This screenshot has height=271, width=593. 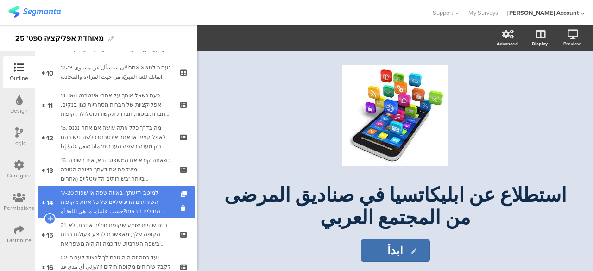 I want to click on div: 21. נניח שהיית שומע שקופת חולים אחרת, לא הקופה שלך, מאפשרת לבצע פעולות רבות בשפה הערבית, עד כמה ז..., so click(x=116, y=234).